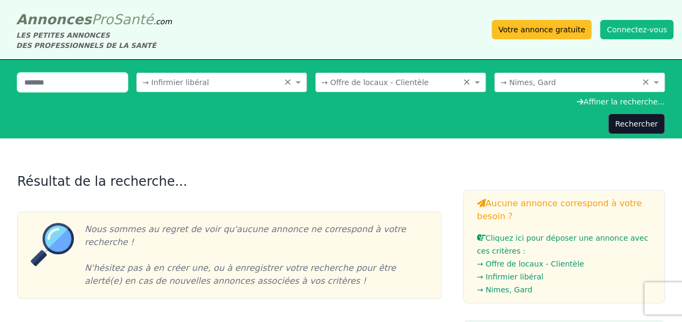 This screenshot has height=322, width=682. What do you see at coordinates (541, 30) in the screenshot?
I see `a: Votre annonce gratuite` at bounding box center [541, 30].